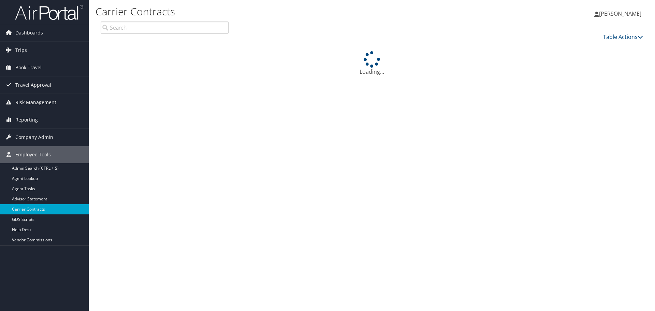 Image resolution: width=655 pixels, height=311 pixels. Describe the element at coordinates (34, 137) in the screenshot. I see `span: Company Admin` at that location.